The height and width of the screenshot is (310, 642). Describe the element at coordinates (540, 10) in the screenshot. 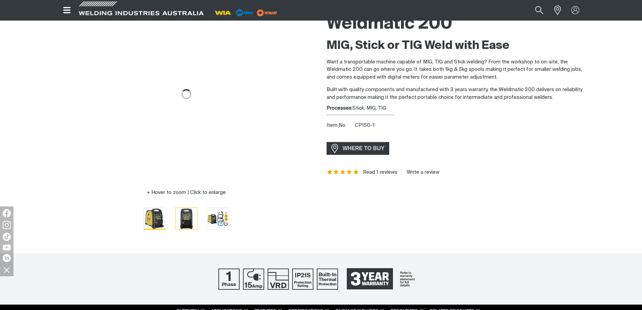

I see `button: Search products` at that location.